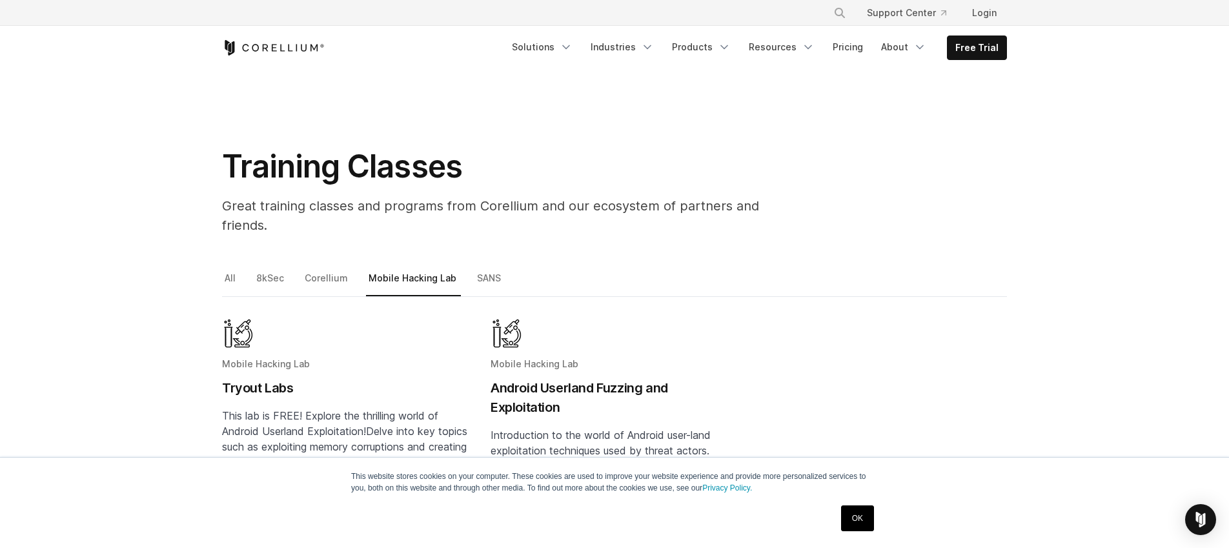 The image size is (1229, 548). Describe the element at coordinates (513, 167) in the screenshot. I see `h1: Training Classes` at that location.